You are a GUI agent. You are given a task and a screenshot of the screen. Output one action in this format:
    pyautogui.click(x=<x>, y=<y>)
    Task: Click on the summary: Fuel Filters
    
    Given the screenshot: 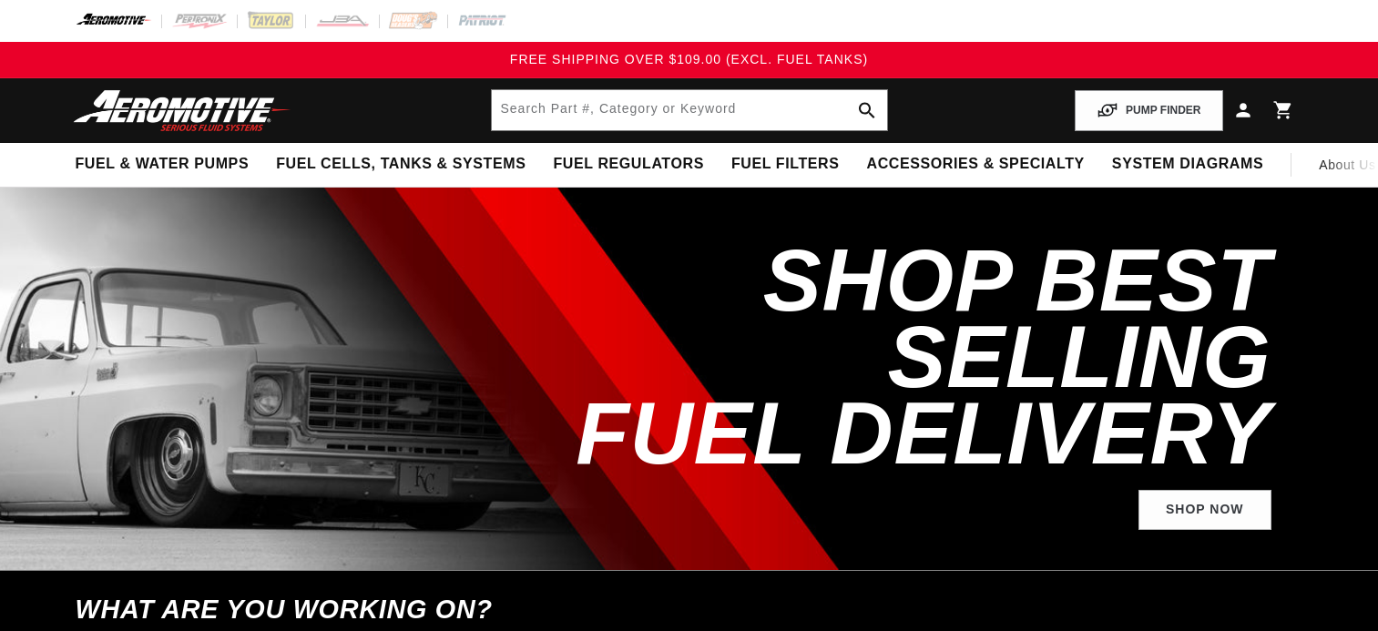 What is the action you would take?
    pyautogui.click(x=785, y=164)
    